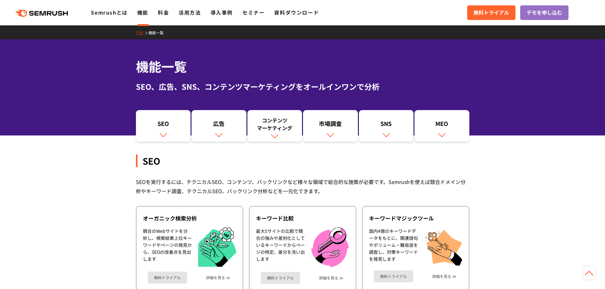 The height and width of the screenshot is (289, 605). I want to click on a: SEO, so click(163, 126).